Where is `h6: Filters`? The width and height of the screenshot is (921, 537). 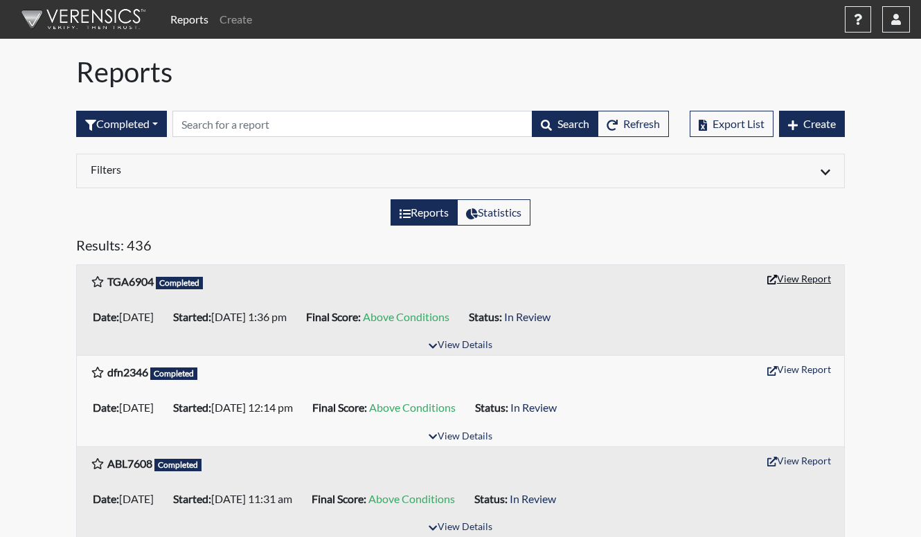 h6: Filters is located at coordinates (270, 169).